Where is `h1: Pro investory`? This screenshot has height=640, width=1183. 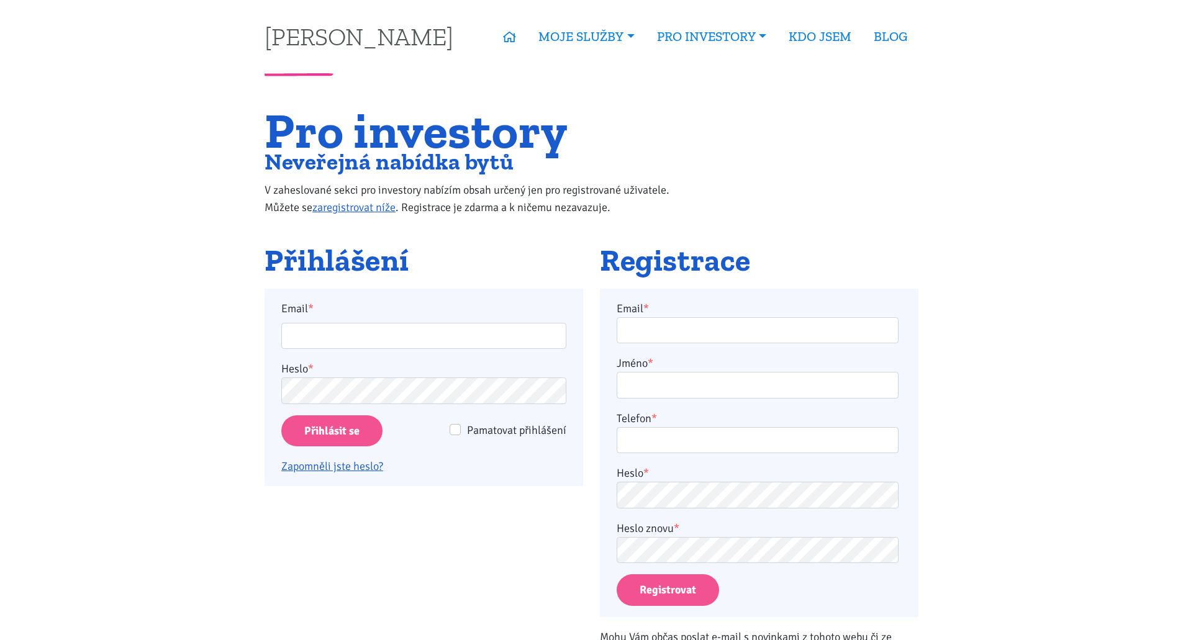
h1: Pro investory is located at coordinates (479, 130).